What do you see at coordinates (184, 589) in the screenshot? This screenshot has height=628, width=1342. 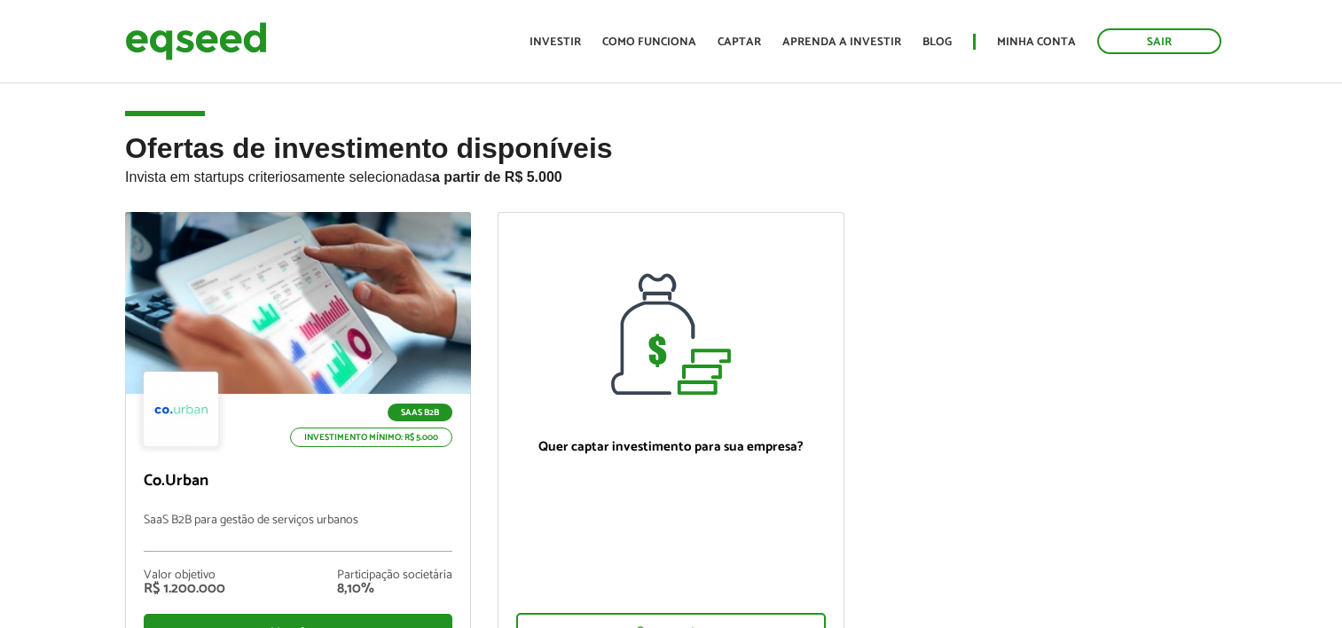 I see `div: R$ 1.200.000` at bounding box center [184, 589].